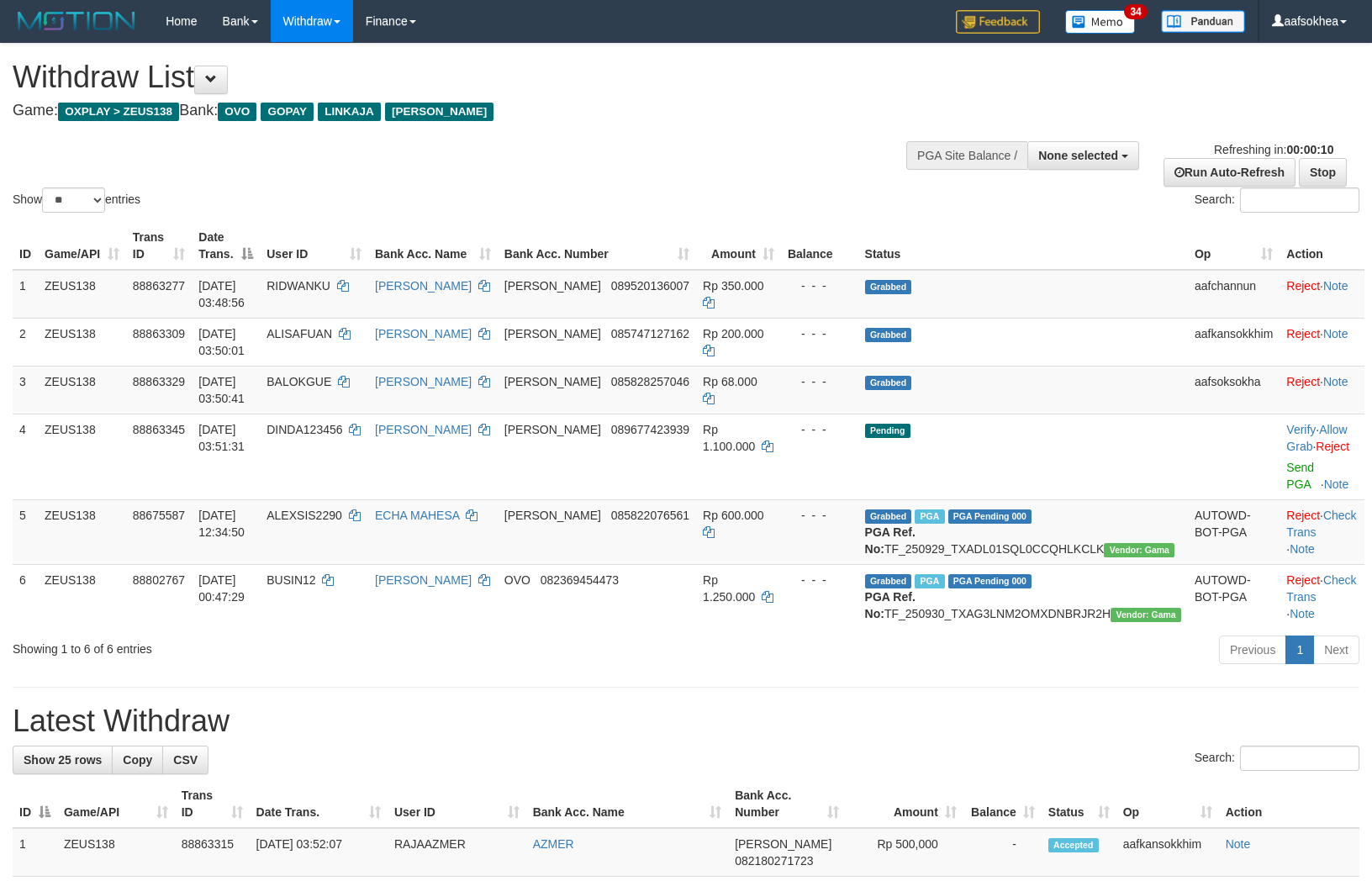  Describe the element at coordinates (137, 760) in the screenshot. I see `a: Copy` at that location.